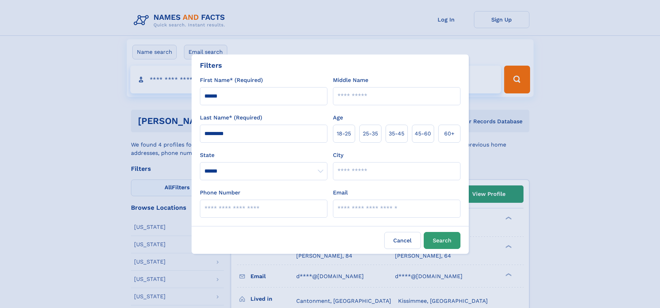 The width and height of the screenshot is (660, 308). What do you see at coordinates (423, 133) in the screenshot?
I see `span: 45‑60` at bounding box center [423, 133].